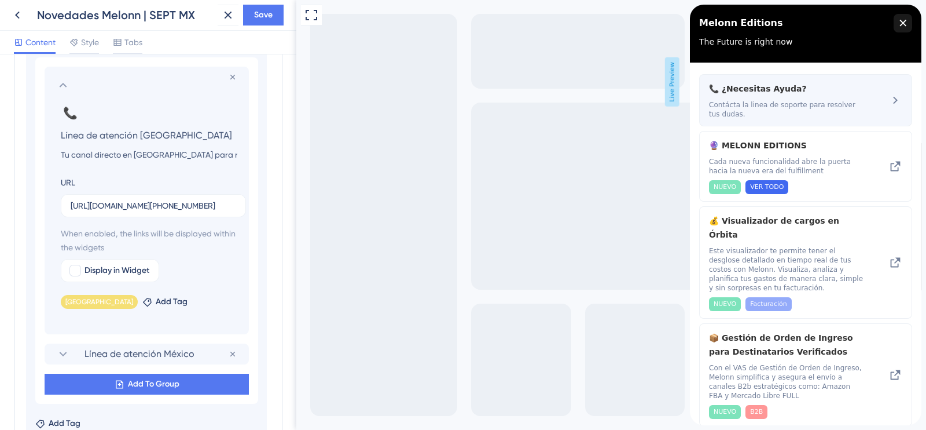  What do you see at coordinates (263, 15) in the screenshot?
I see `button: Save` at bounding box center [263, 15].